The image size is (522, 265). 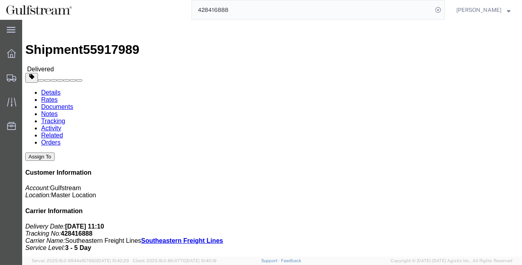 What do you see at coordinates (39, 10) in the screenshot?
I see `img: logo` at bounding box center [39, 10].